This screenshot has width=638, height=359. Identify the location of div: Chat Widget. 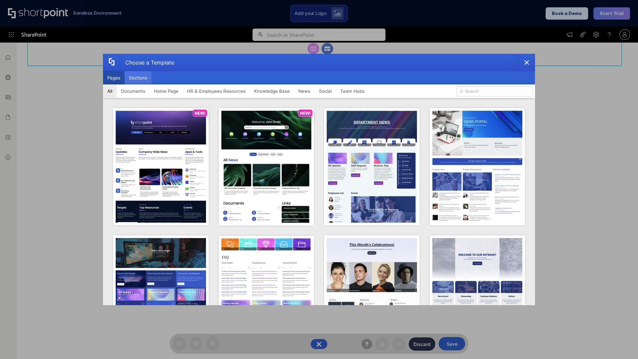
(622, 343).